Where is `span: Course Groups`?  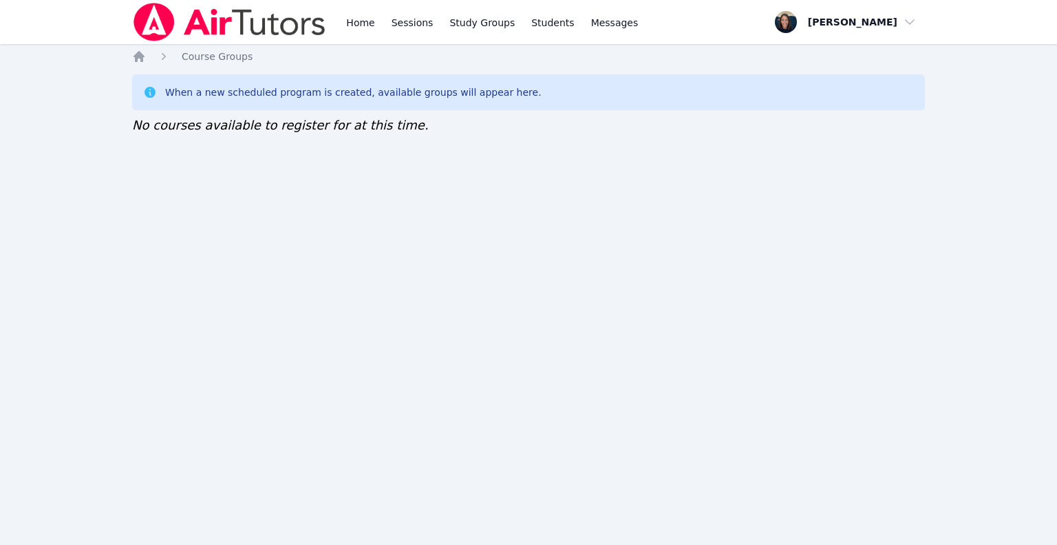 span: Course Groups is located at coordinates (217, 56).